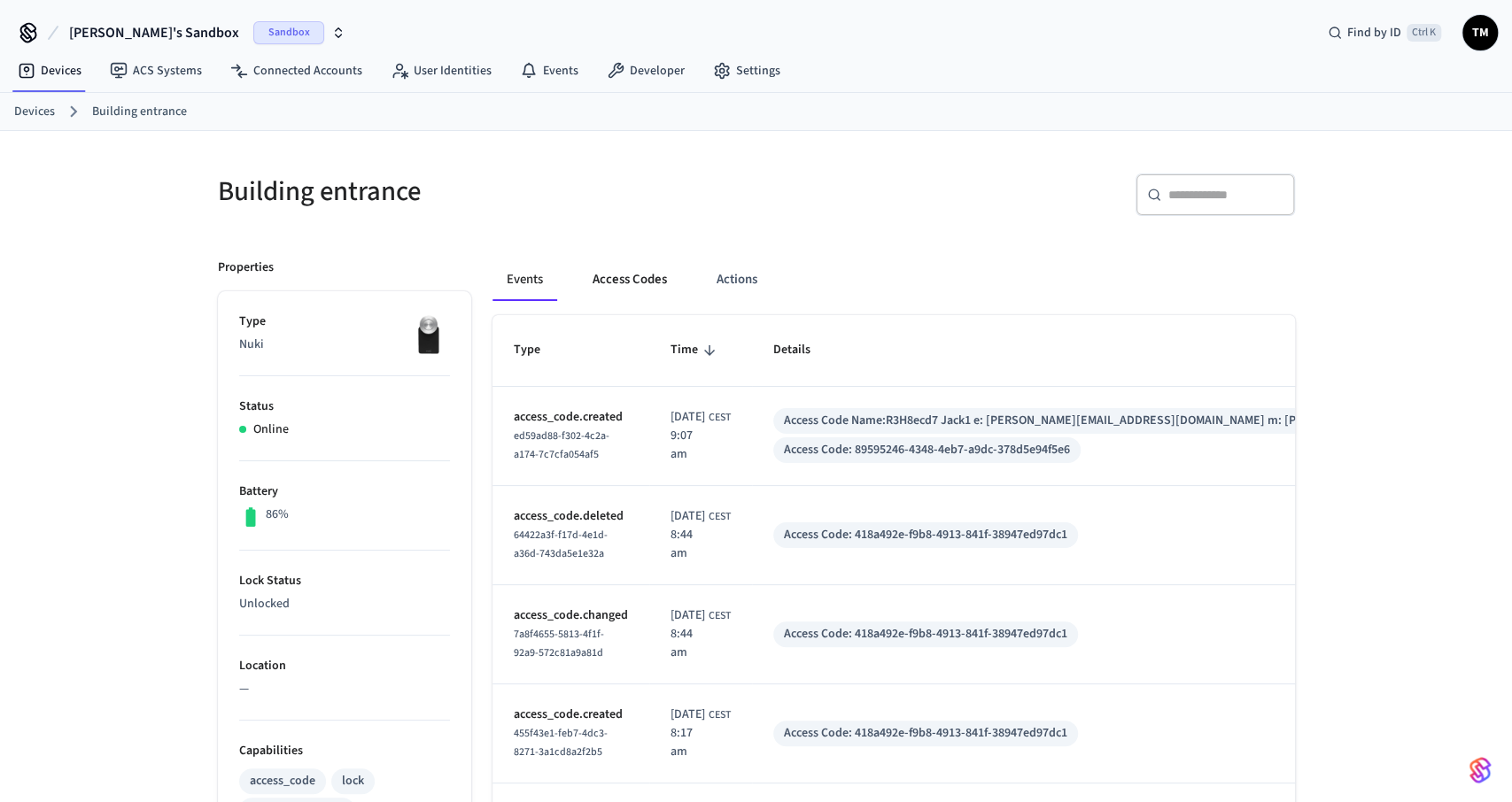  Describe the element at coordinates (562, 446) in the screenshot. I see `span: ed59ad88-f302-4c2a-a174-7c7cfa054af5` at that location.